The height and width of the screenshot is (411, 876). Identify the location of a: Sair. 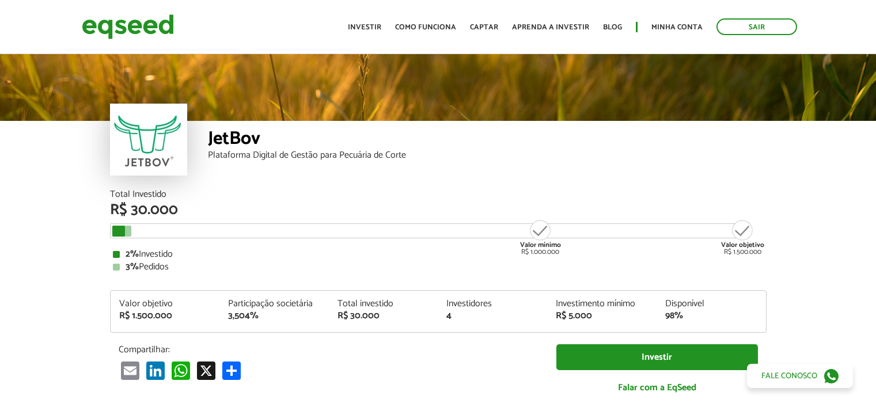
(757, 27).